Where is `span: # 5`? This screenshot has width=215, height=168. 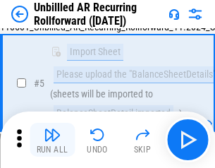
span: # 5 is located at coordinates (39, 83).